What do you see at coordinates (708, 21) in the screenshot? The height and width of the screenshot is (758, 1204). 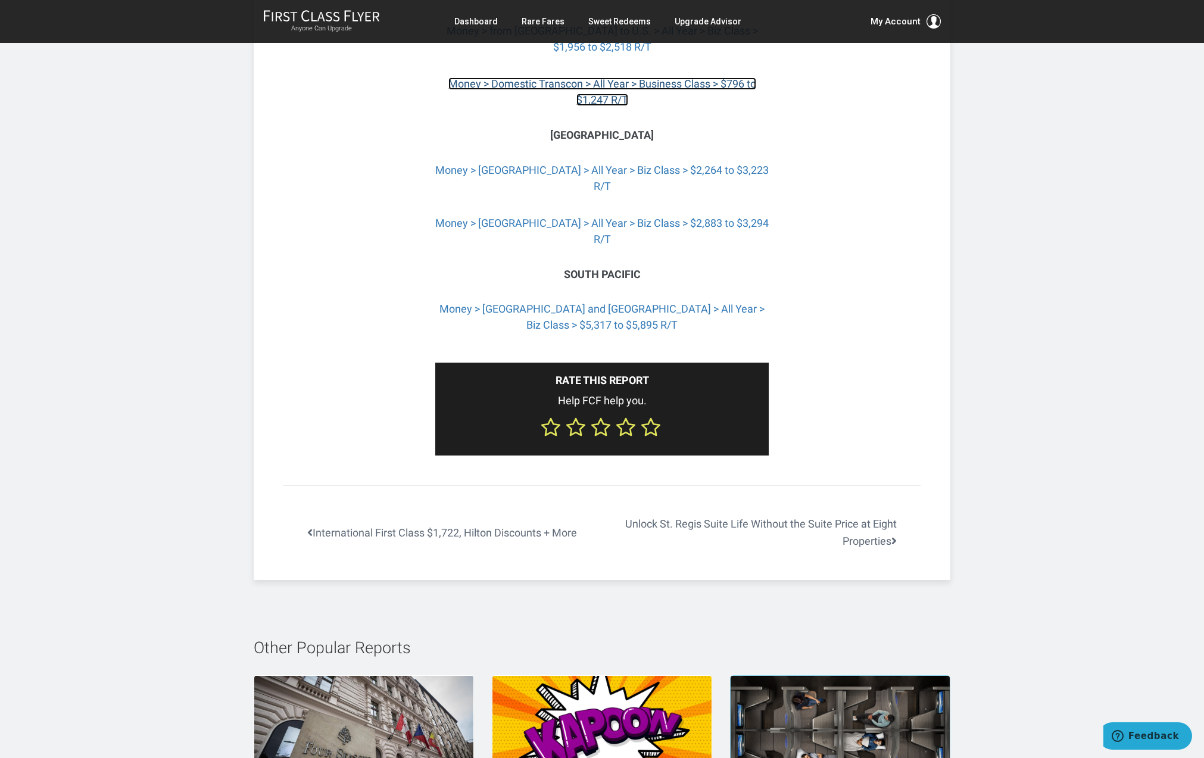 I see `a: Upgrade Advisor` at bounding box center [708, 21].